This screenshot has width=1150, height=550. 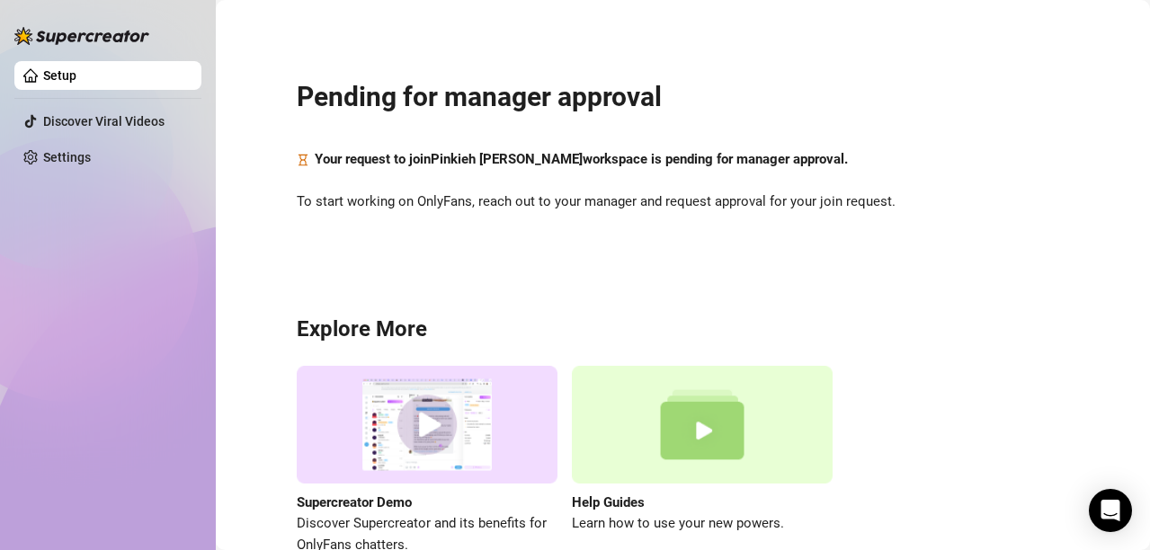 I want to click on strong: Help Guides, so click(x=608, y=503).